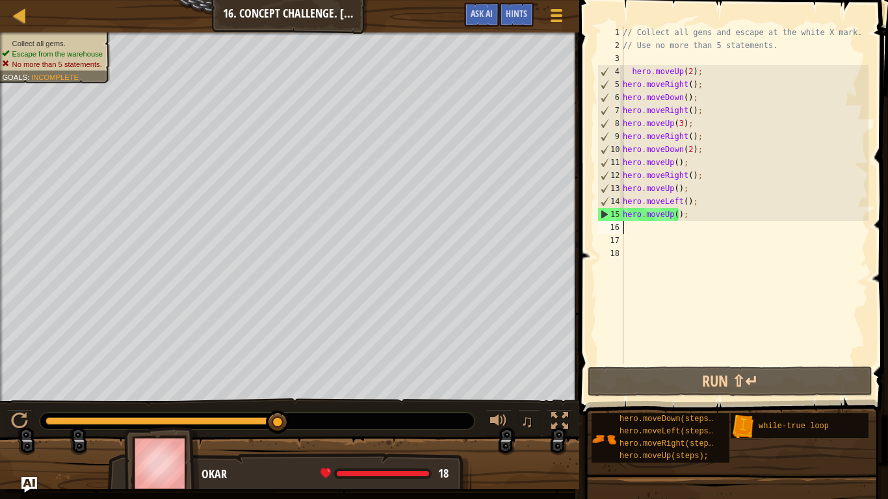  What do you see at coordinates (52, 44) in the screenshot?
I see `li: Collect all gems.` at bounding box center [52, 44].